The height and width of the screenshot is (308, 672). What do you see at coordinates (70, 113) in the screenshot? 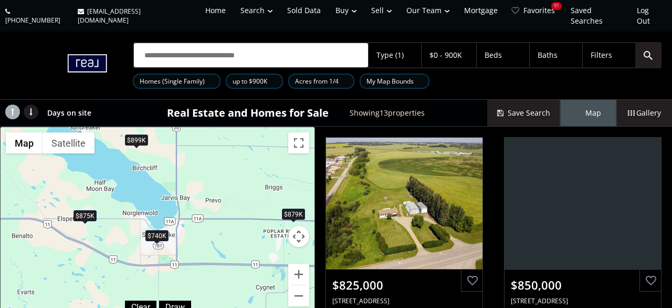
I see `div: Days on site` at bounding box center [70, 113].